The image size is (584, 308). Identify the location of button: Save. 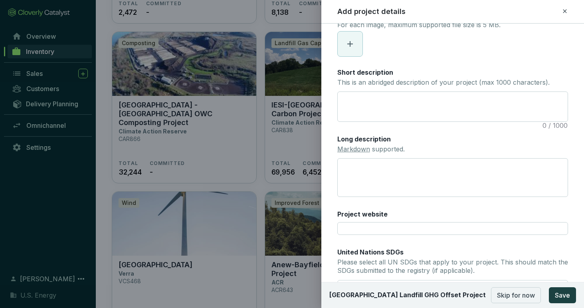
(563, 295).